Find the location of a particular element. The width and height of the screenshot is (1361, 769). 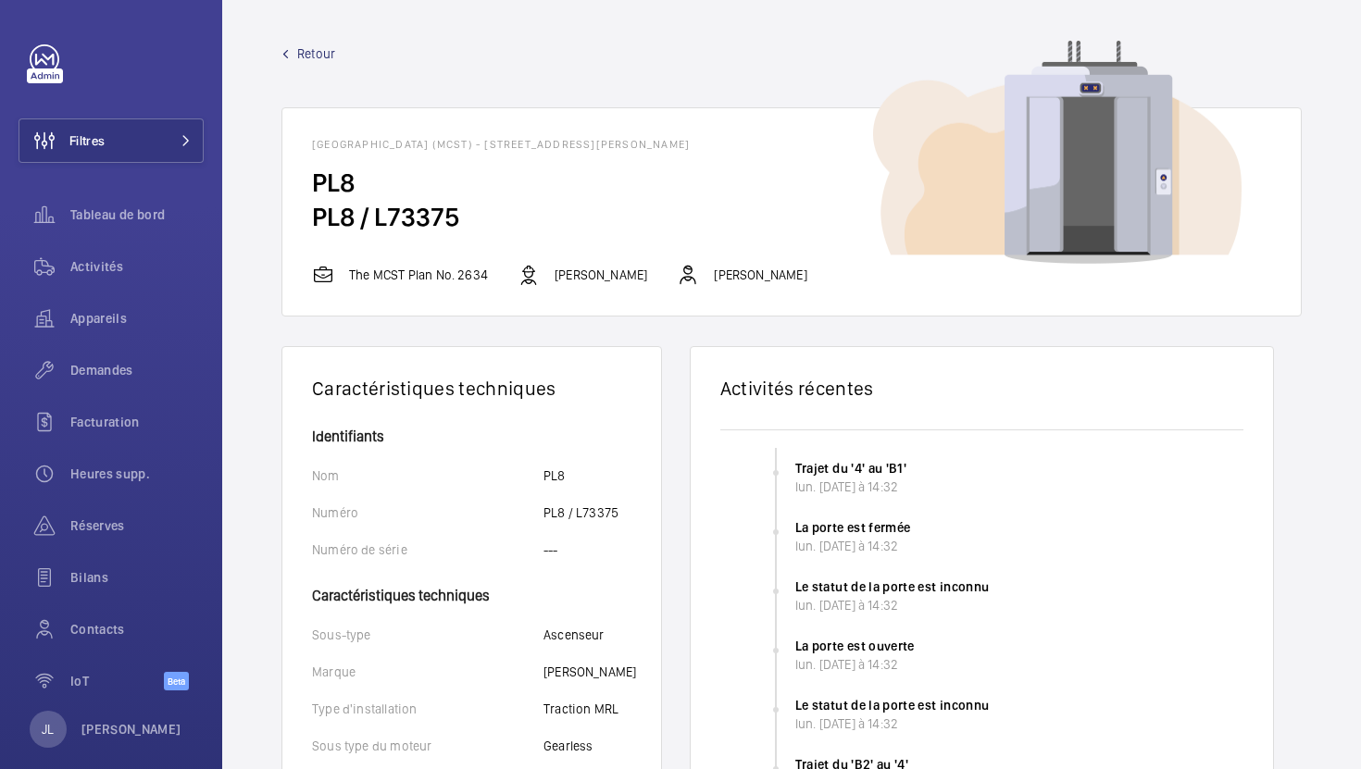

p: PL8 / L73375 is located at coordinates (580, 513).